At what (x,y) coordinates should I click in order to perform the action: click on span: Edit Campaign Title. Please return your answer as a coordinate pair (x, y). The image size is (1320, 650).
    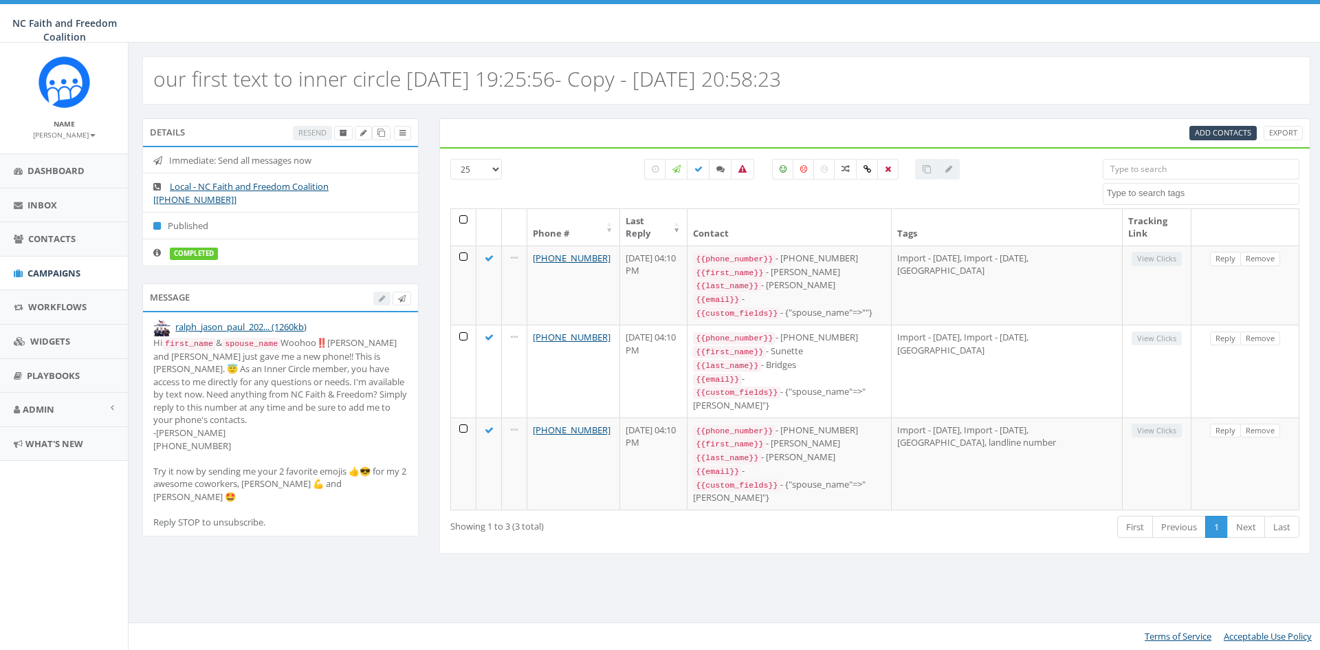
    Looking at the image, I should click on (363, 132).